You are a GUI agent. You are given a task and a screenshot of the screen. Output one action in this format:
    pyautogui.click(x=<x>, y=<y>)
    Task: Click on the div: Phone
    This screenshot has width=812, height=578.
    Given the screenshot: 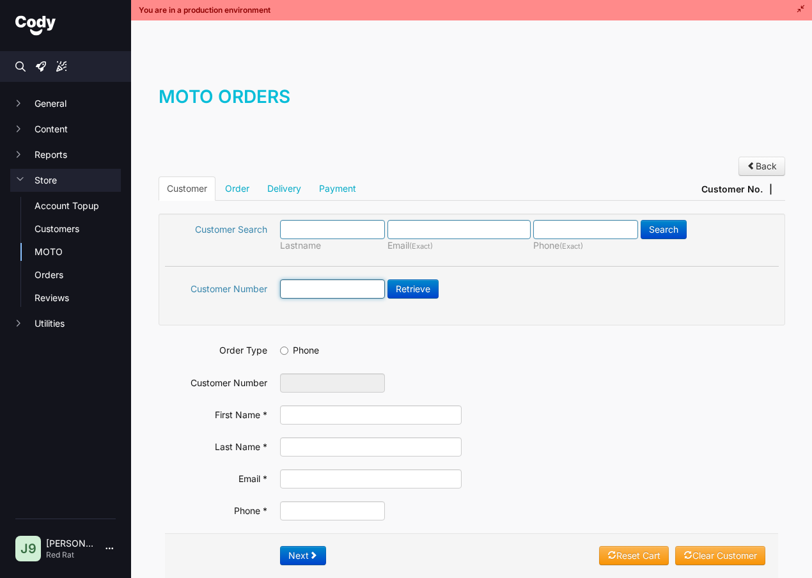 What is the action you would take?
    pyautogui.click(x=587, y=246)
    